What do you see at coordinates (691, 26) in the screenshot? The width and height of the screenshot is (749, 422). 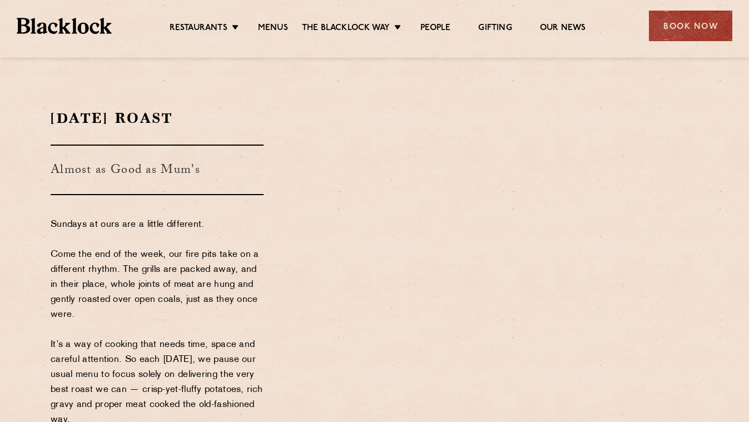 I see `div: Book Now` at bounding box center [691, 26].